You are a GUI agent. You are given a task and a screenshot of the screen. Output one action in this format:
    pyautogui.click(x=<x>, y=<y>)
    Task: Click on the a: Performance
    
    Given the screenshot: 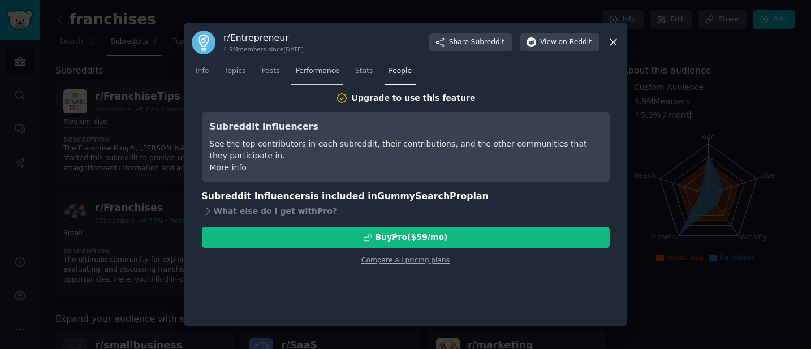 What is the action you would take?
    pyautogui.click(x=317, y=74)
    